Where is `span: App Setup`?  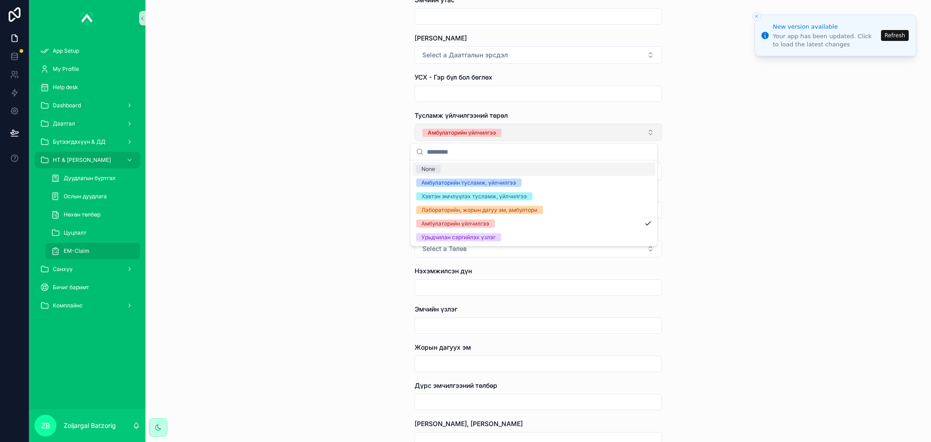
span: App Setup is located at coordinates (66, 51).